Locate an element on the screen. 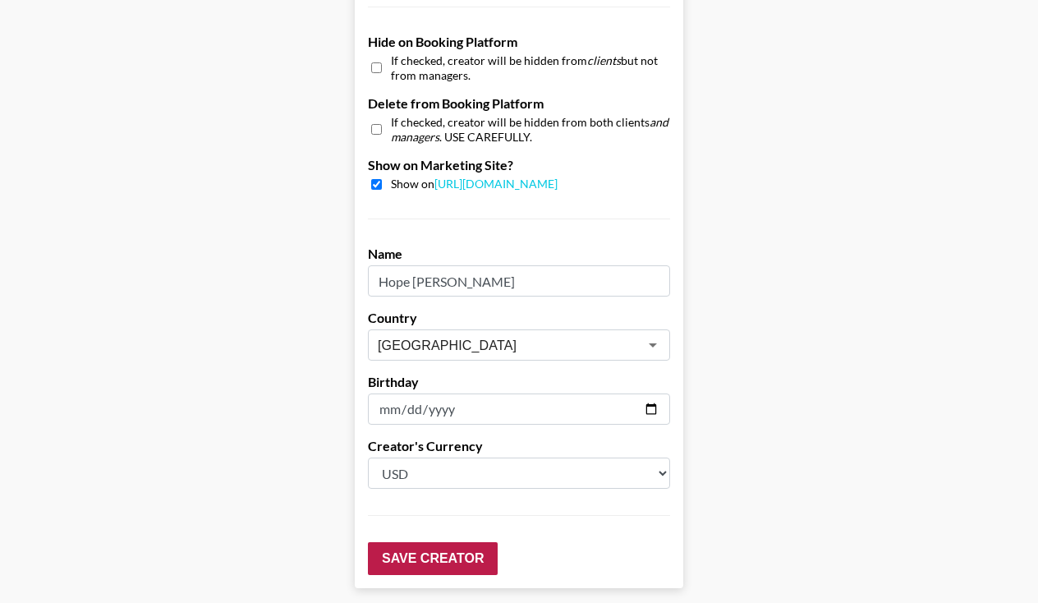  label: Hide on Booking Platform is located at coordinates (519, 42).